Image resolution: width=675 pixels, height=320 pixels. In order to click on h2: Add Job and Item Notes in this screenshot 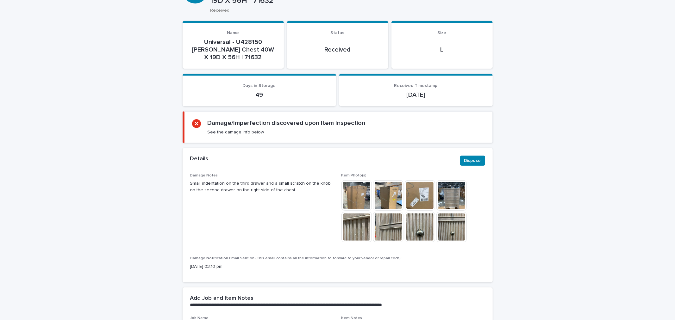, I will do `click(222, 299)`.